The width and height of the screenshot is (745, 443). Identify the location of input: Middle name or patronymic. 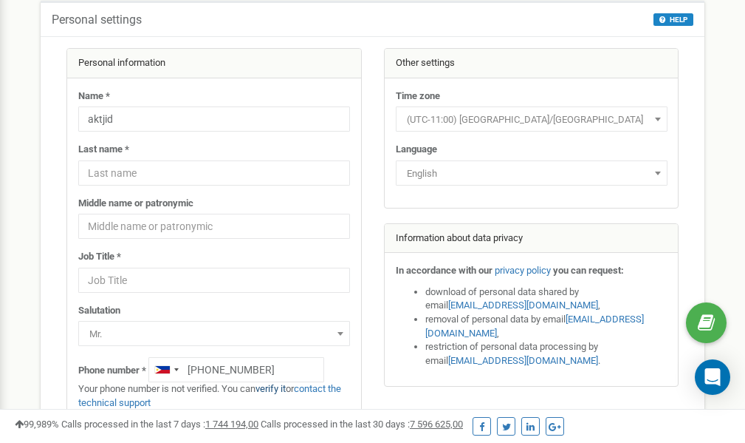
(214, 226).